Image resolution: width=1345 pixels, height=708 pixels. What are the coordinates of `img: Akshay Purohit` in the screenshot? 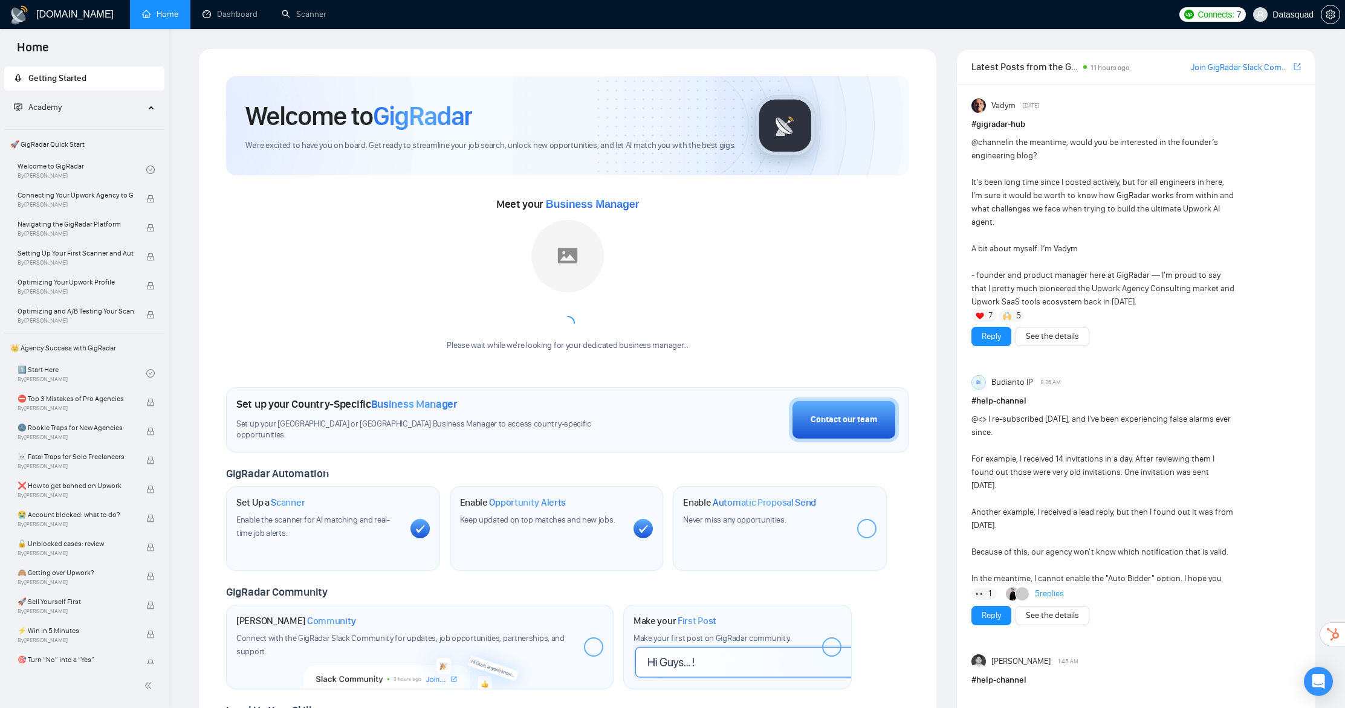 It's located at (978, 662).